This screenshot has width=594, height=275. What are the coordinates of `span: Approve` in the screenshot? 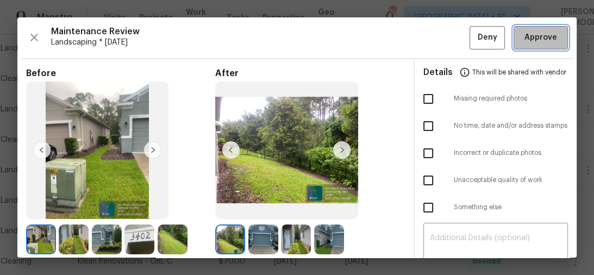 It's located at (541, 37).